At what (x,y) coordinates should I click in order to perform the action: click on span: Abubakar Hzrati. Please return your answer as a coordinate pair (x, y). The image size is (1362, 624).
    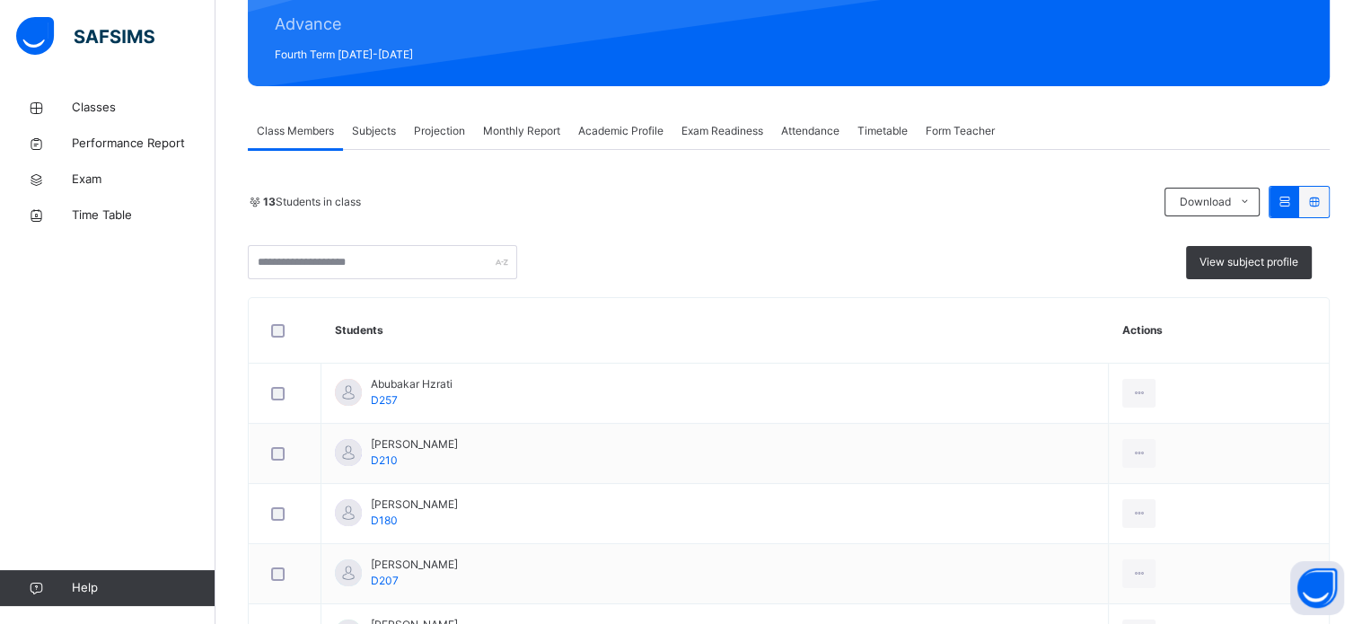
    Looking at the image, I should click on (411, 384).